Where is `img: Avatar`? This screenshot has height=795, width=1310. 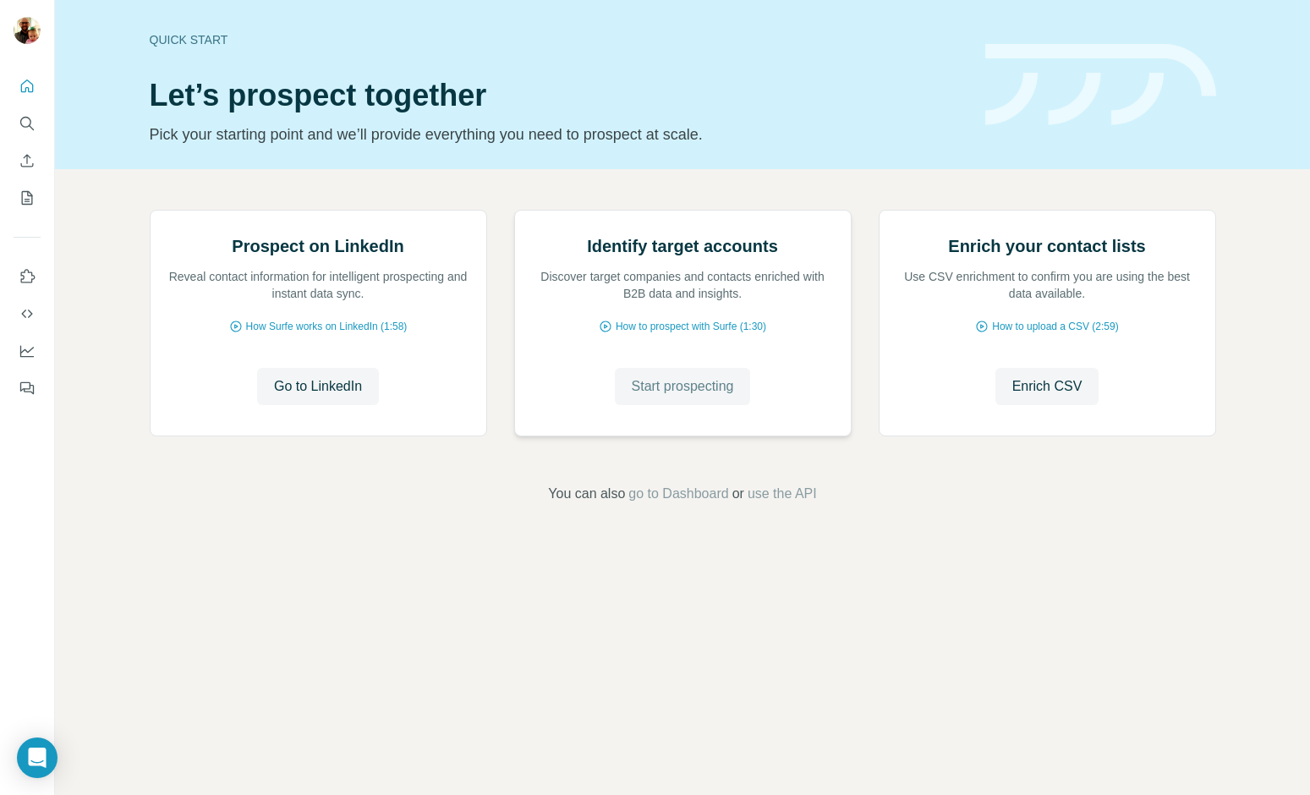
img: Avatar is located at coordinates (27, 30).